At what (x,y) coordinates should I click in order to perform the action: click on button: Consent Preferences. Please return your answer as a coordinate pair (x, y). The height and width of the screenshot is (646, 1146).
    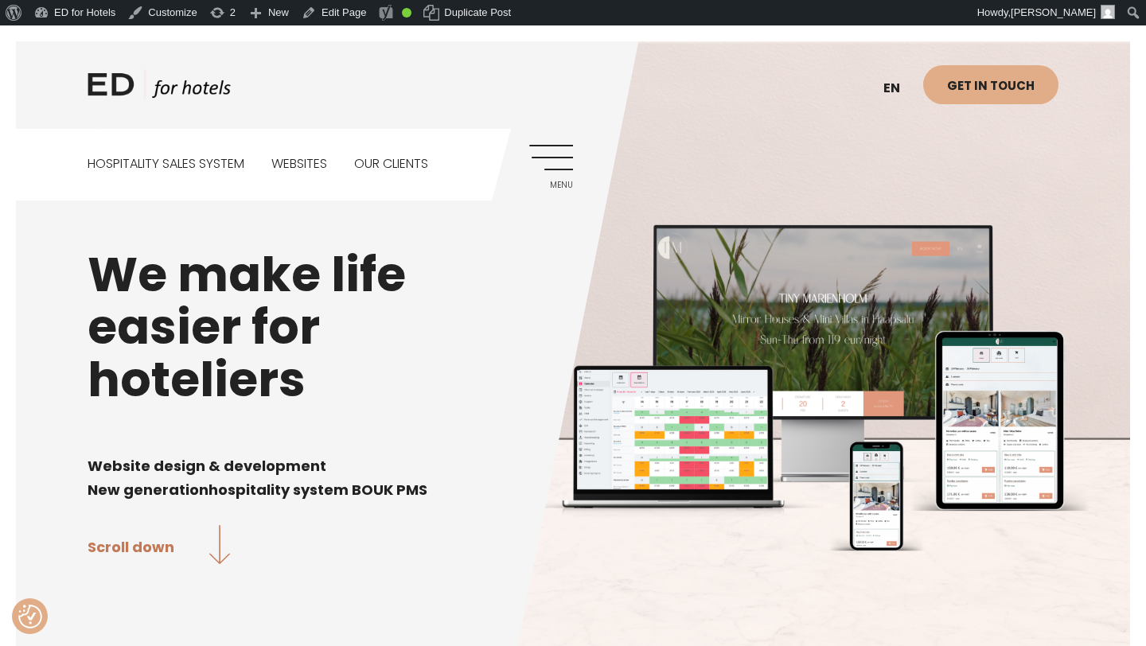
    Looking at the image, I should click on (30, 617).